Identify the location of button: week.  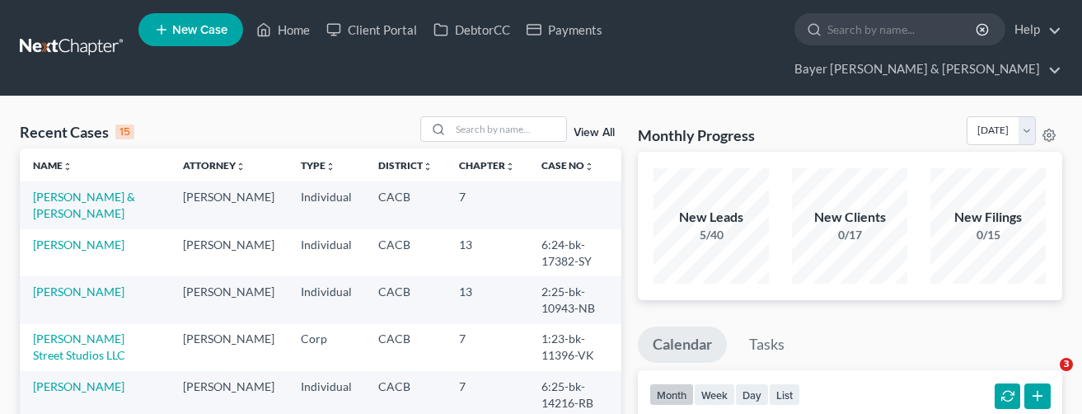
(715, 394).